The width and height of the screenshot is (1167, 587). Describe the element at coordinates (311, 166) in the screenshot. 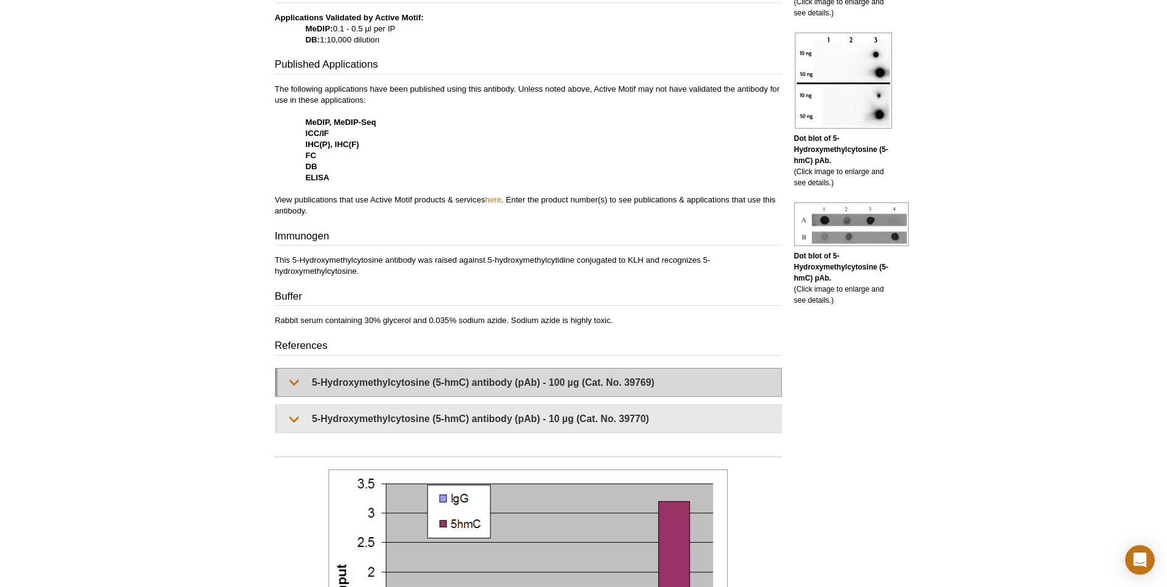

I see `strong: DB` at that location.